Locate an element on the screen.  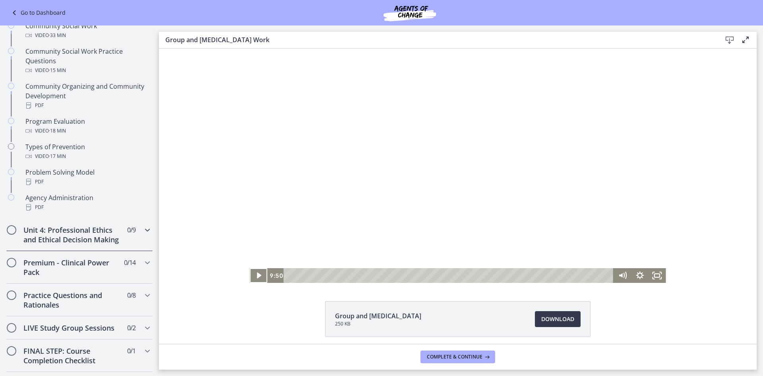
h2: Practice Questions and Rationales is located at coordinates (72, 300).